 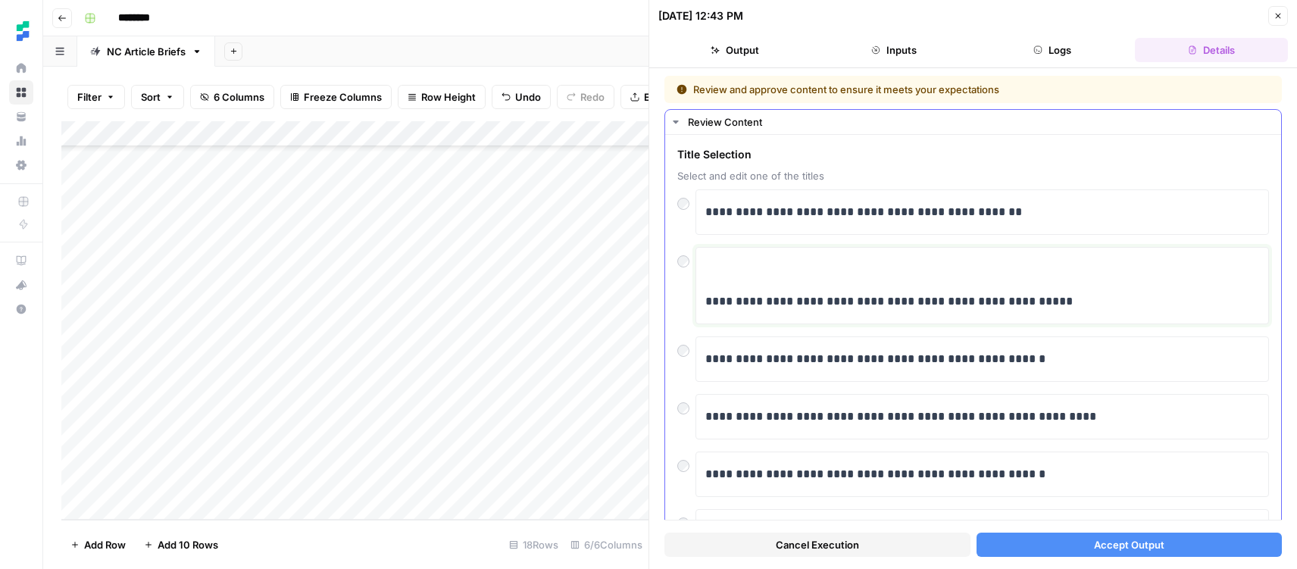 What do you see at coordinates (21, 92) in the screenshot?
I see `a: Browse` at bounding box center [21, 92].